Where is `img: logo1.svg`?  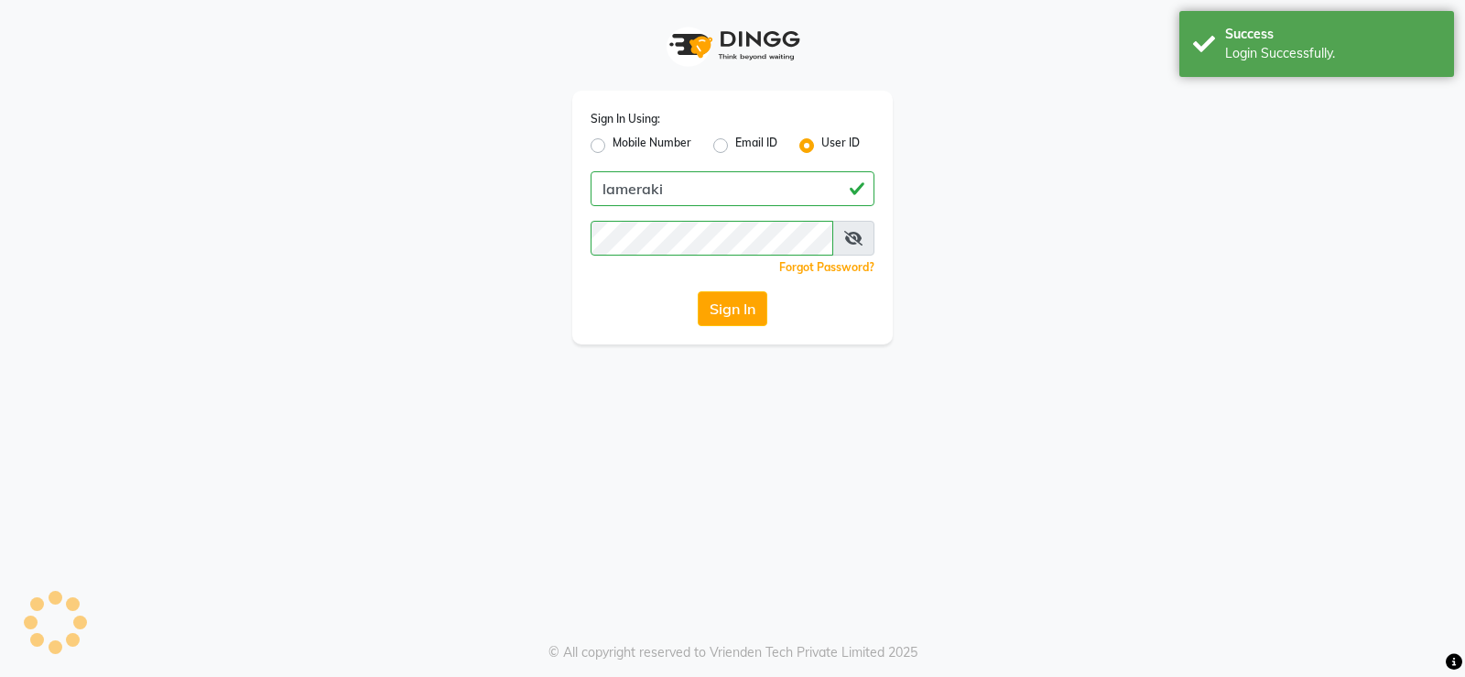 img: logo1.svg is located at coordinates (733, 45).